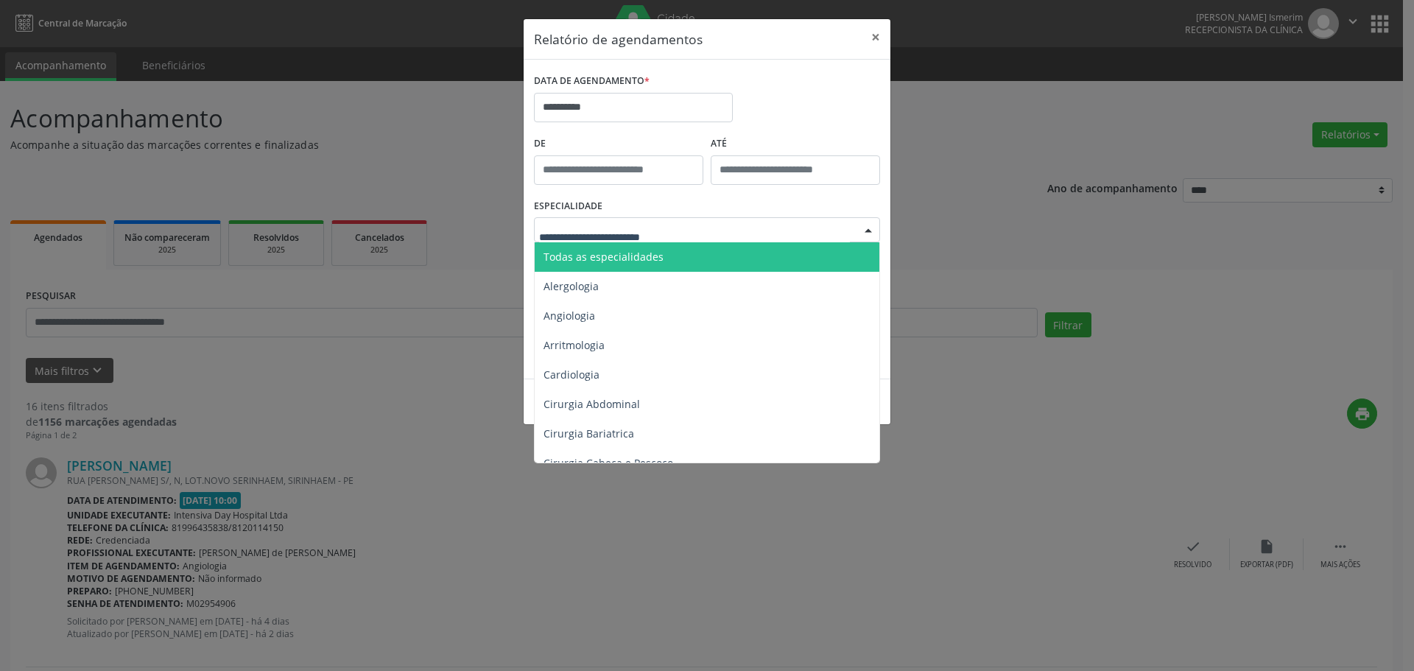  What do you see at coordinates (588, 433) in the screenshot?
I see `span: Cirurgia Bariatrica` at bounding box center [588, 433].